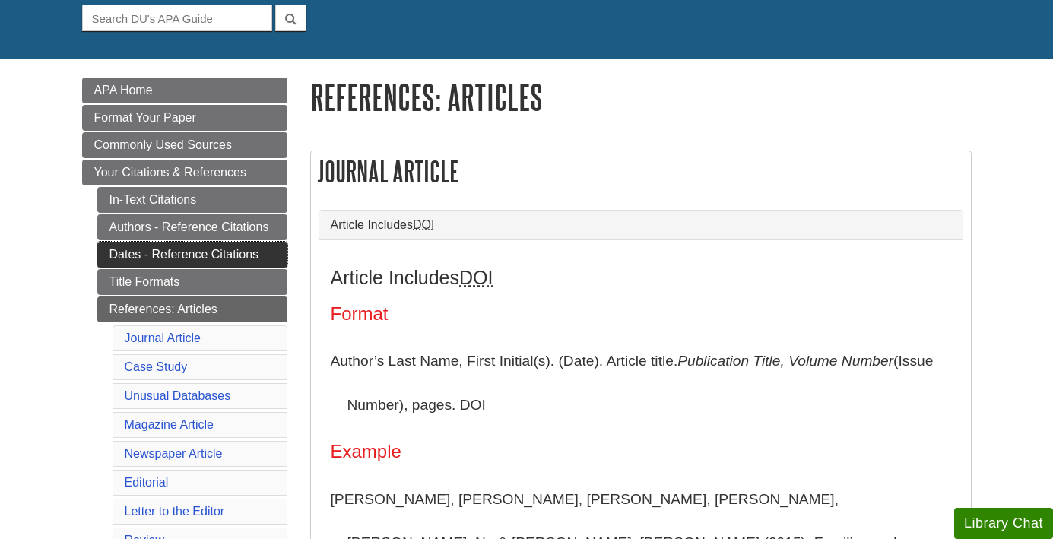  I want to click on h2: Journal Article, so click(641, 171).